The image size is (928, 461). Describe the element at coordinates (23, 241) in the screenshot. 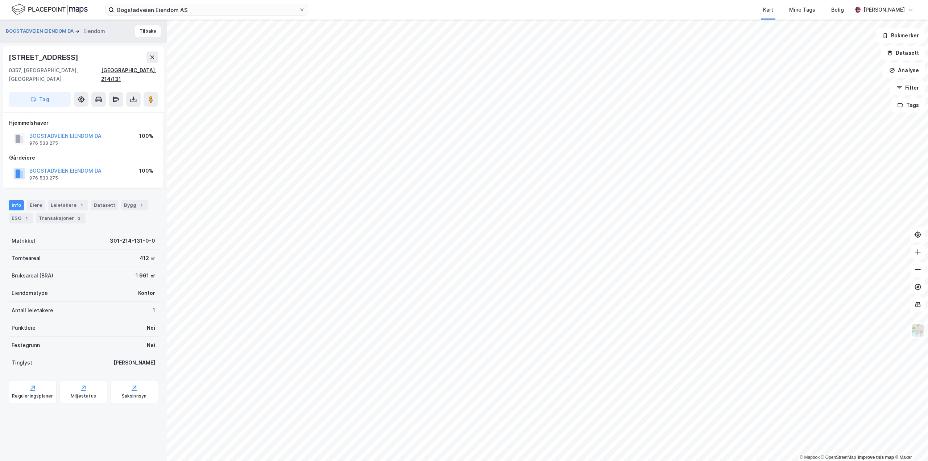

I see `div: Matrikkel` at that location.